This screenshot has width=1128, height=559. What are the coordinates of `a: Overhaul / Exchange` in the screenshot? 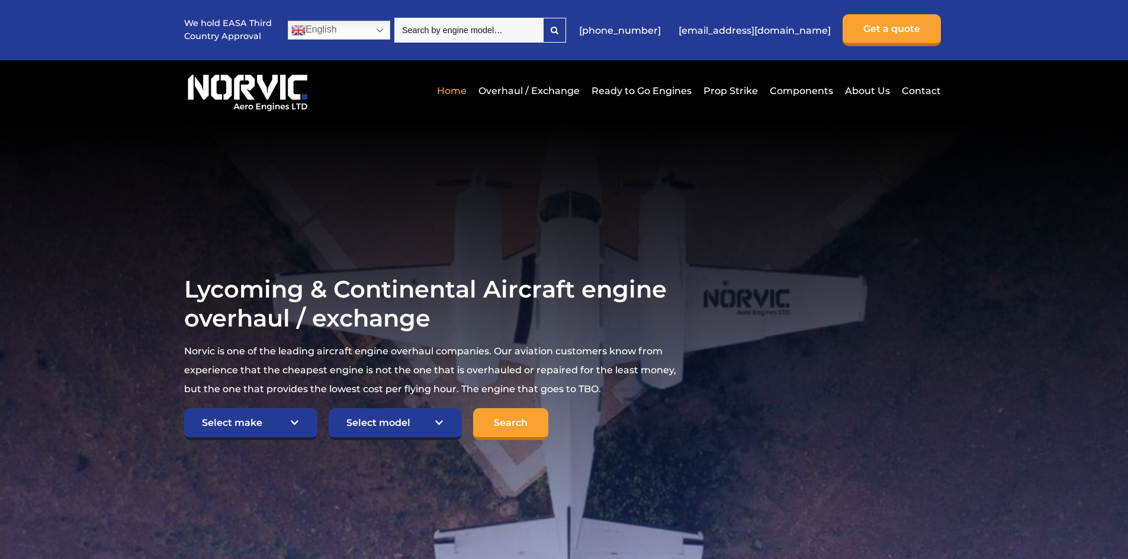 It's located at (529, 91).